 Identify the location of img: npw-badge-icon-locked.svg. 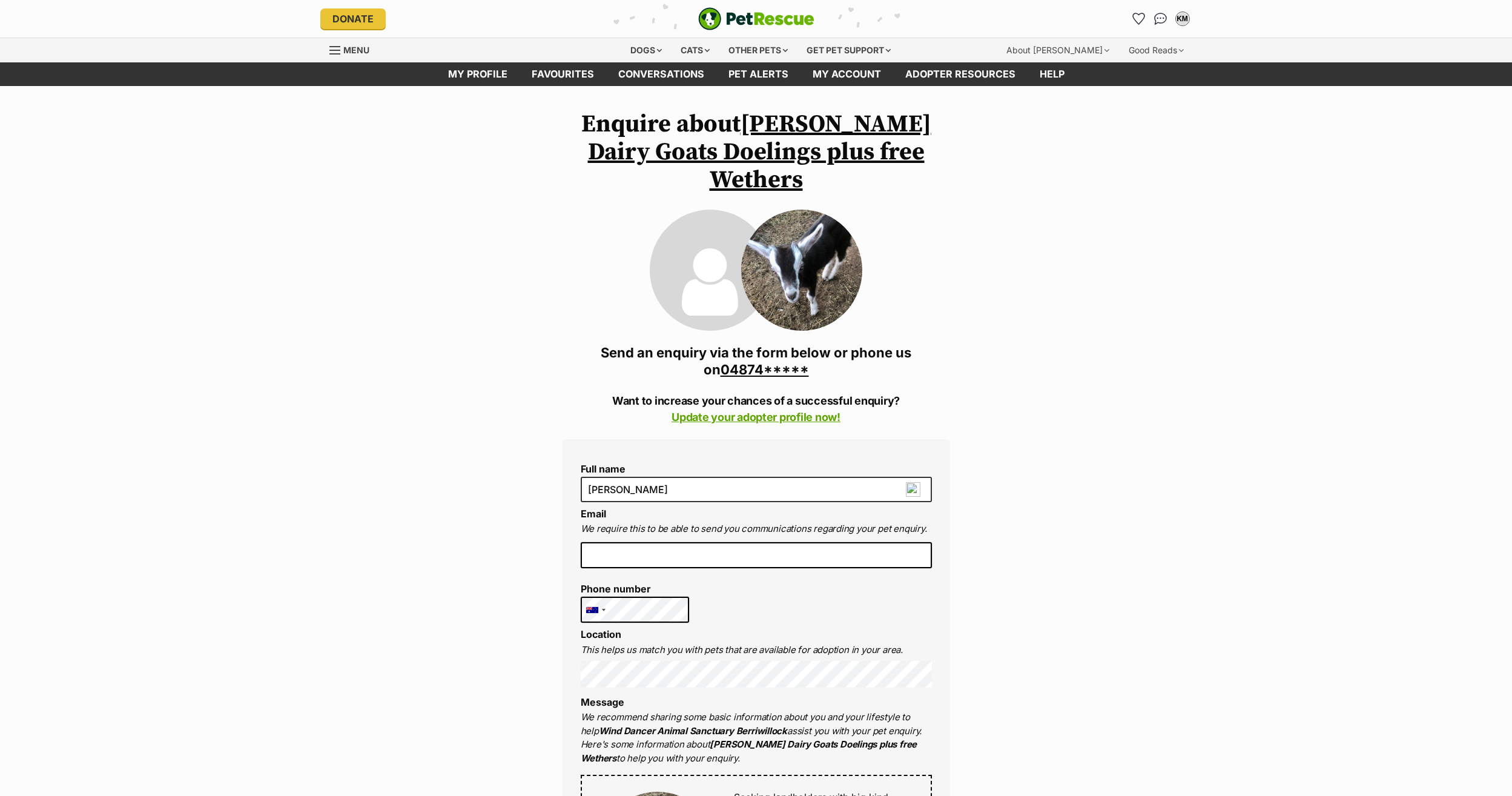
(913, 489).